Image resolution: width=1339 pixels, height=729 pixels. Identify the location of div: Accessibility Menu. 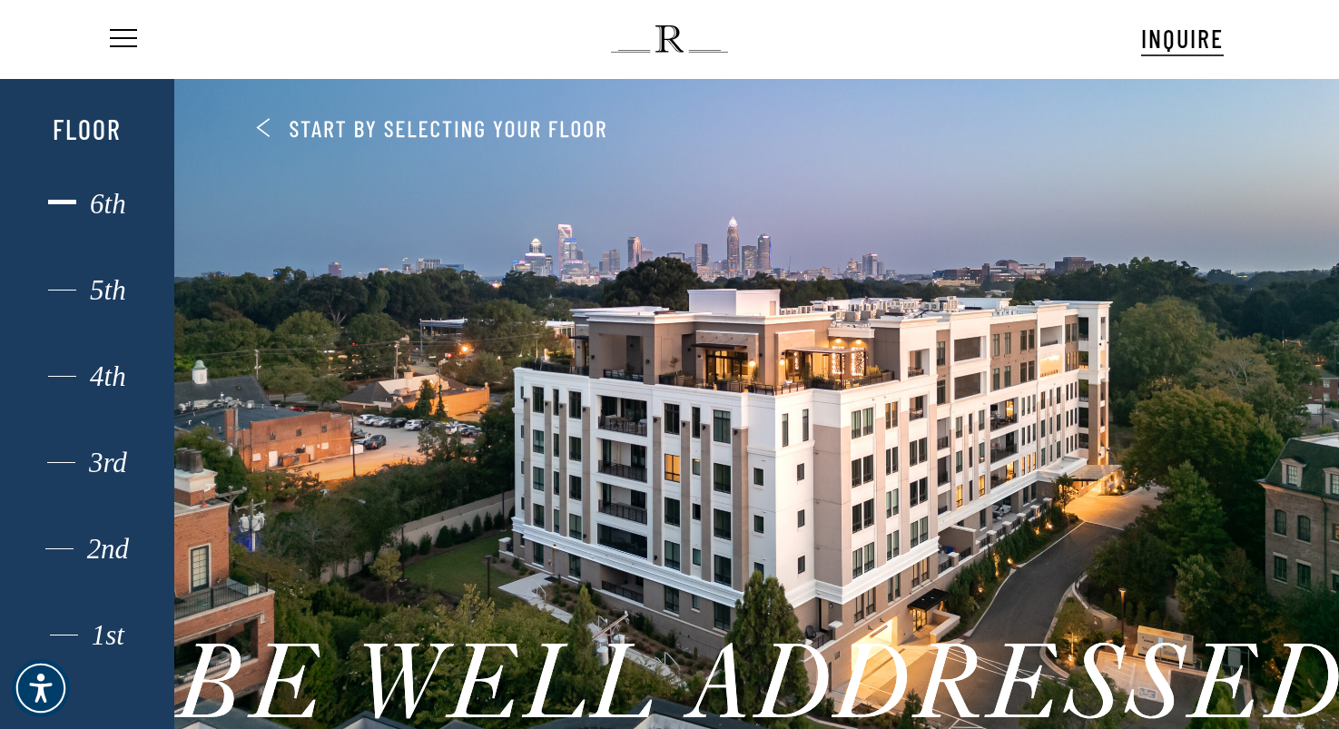
(41, 688).